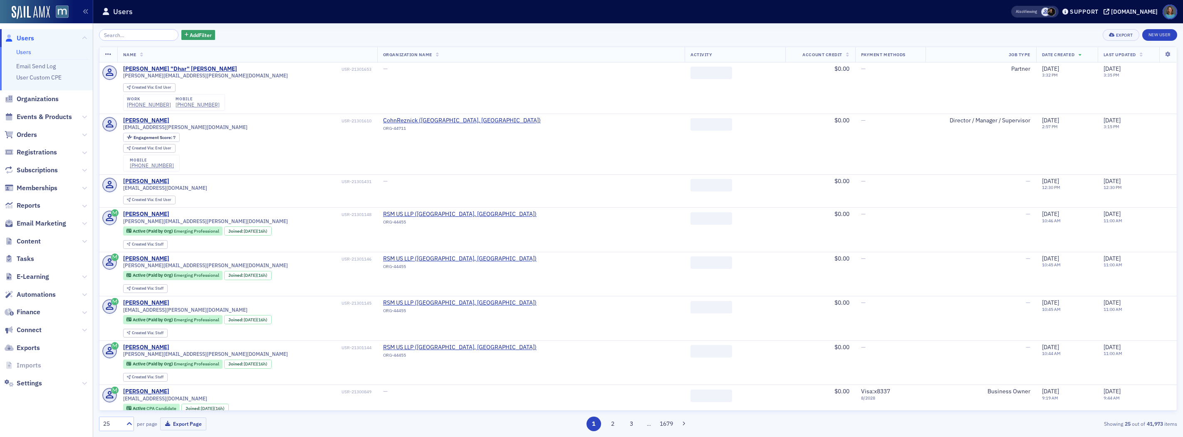  What do you see at coordinates (1000, 423) in the screenshot?
I see `div: Showing out of items` at bounding box center [1000, 423].